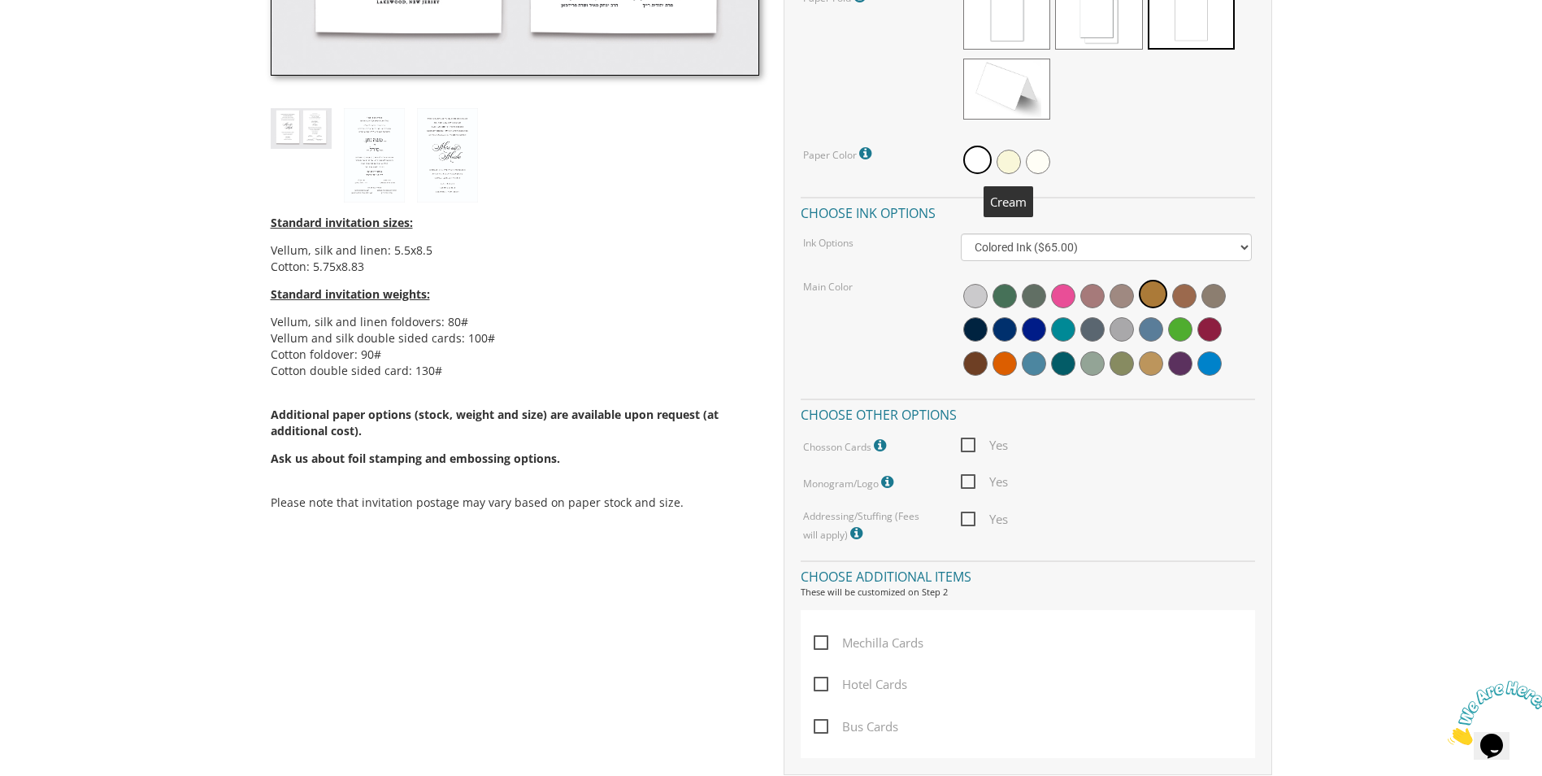 This screenshot has width=1542, height=776. What do you see at coordinates (828, 242) in the screenshot?
I see `label: Ink Options` at bounding box center [828, 242].